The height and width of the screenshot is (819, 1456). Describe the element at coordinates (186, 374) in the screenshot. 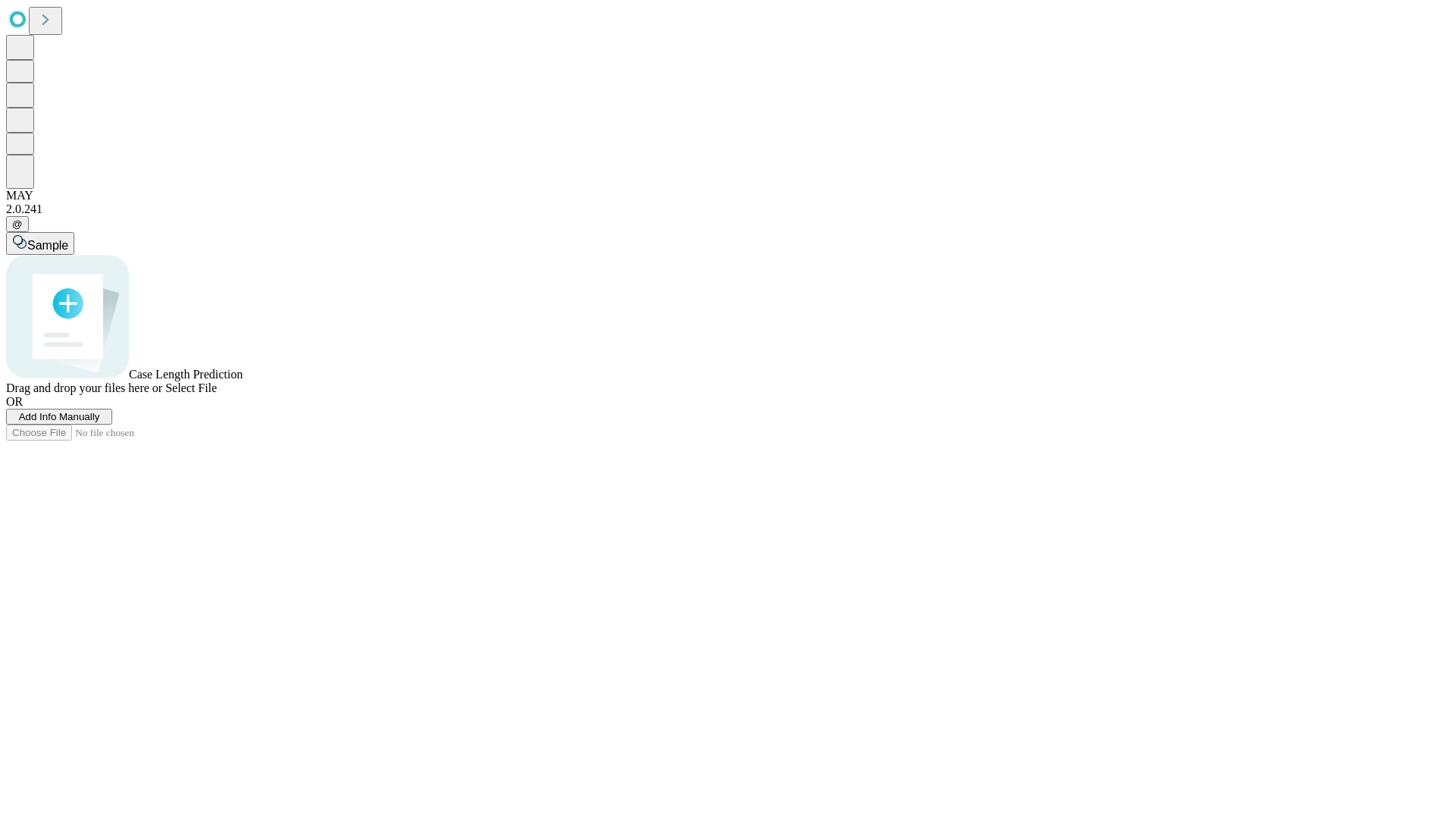

I see `span: Case Length Prediction` at that location.